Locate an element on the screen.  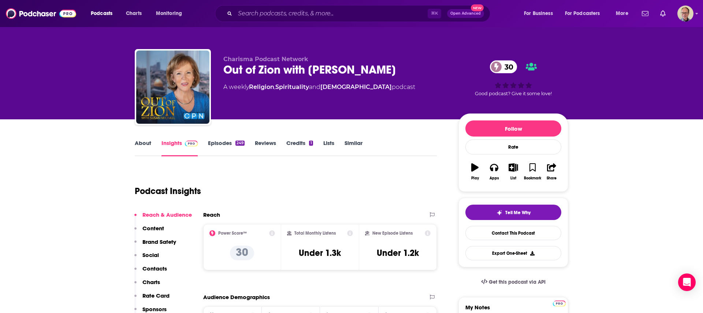
a: Similar is located at coordinates (353, 148).